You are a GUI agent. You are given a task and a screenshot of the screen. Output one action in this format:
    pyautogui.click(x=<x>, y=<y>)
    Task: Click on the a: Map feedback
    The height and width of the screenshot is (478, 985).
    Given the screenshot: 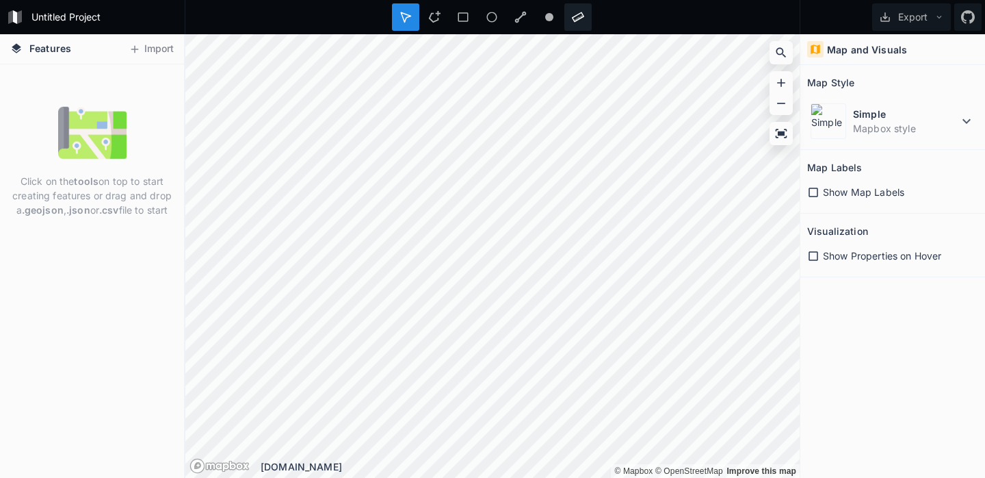 What is the action you would take?
    pyautogui.click(x=762, y=471)
    